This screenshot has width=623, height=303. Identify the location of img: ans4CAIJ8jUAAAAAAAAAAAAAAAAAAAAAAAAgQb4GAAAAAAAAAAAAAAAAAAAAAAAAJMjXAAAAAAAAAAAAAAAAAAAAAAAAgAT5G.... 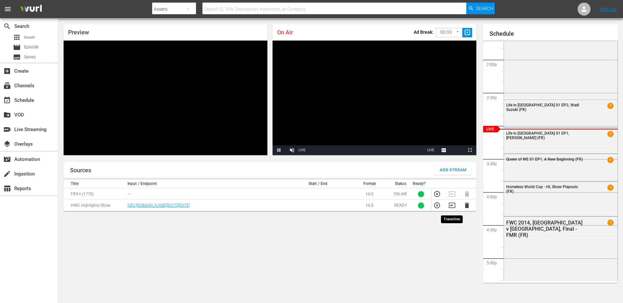
(31, 9).